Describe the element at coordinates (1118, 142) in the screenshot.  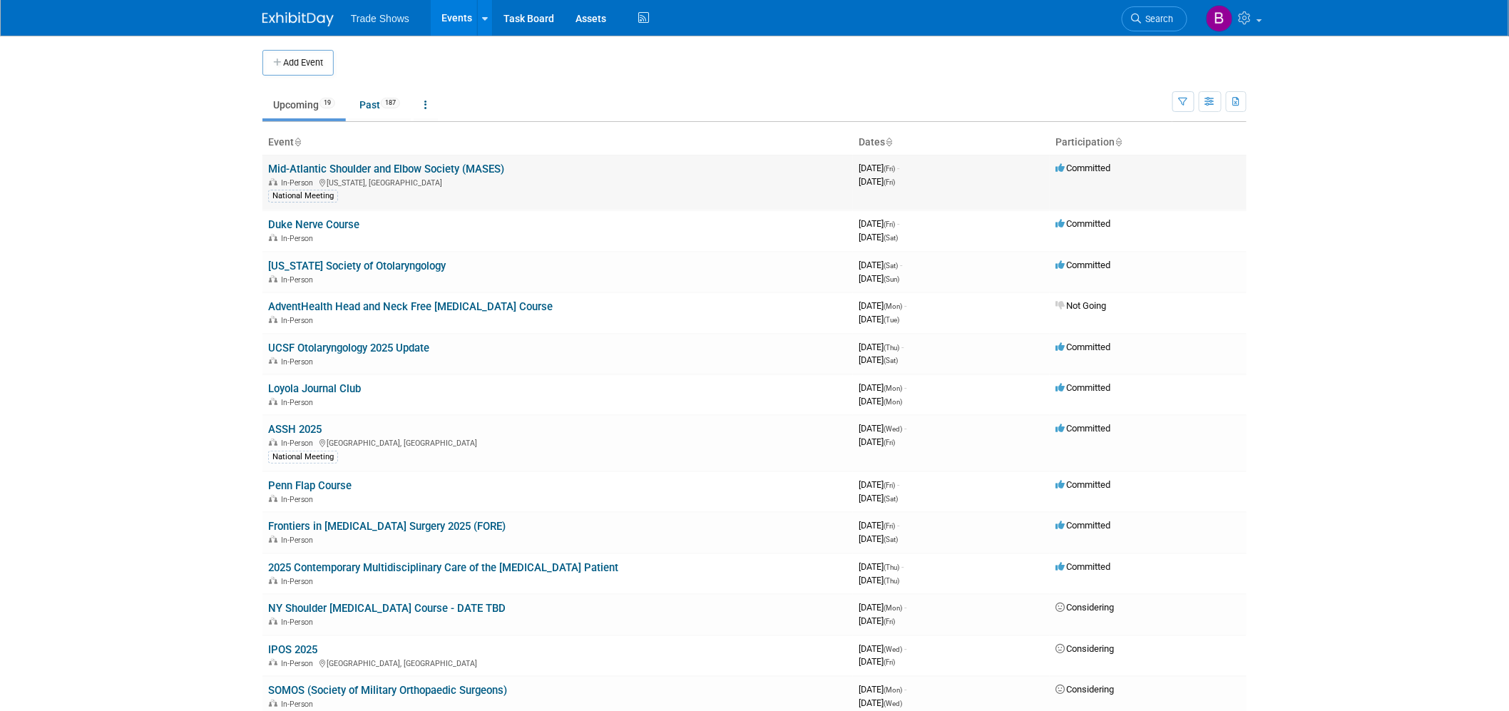
I see `a: Sort by Participation Type` at that location.